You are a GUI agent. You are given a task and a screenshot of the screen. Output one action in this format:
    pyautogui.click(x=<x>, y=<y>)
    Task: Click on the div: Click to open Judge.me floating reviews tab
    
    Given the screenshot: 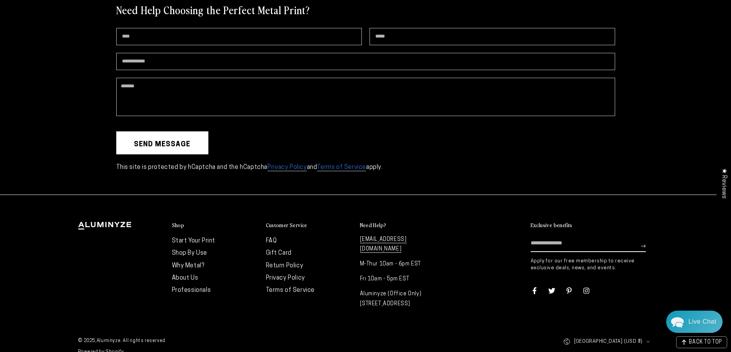 What is the action you would take?
    pyautogui.click(x=723, y=183)
    